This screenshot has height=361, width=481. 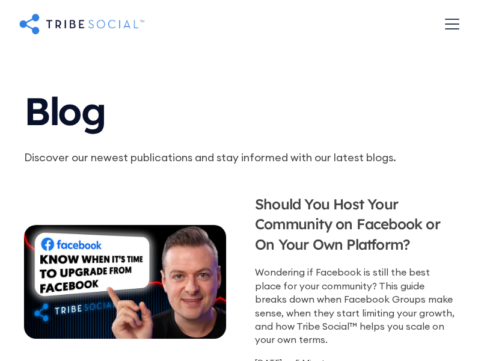 What do you see at coordinates (82, 23) in the screenshot?
I see `a: home` at bounding box center [82, 23].